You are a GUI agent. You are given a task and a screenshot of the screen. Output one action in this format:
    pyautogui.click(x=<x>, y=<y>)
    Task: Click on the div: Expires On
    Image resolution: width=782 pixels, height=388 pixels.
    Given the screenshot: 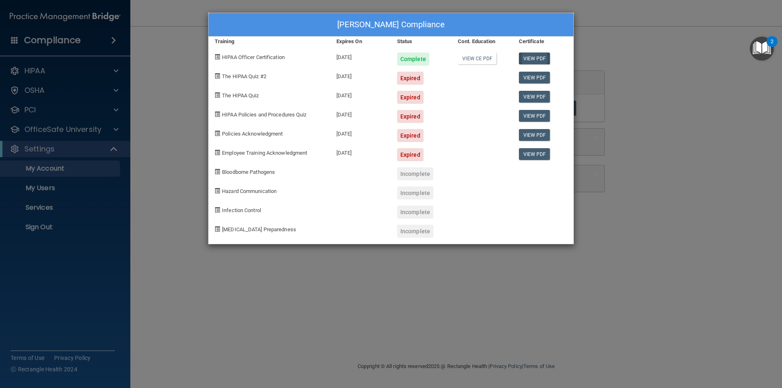 What is the action you would take?
    pyautogui.click(x=361, y=42)
    